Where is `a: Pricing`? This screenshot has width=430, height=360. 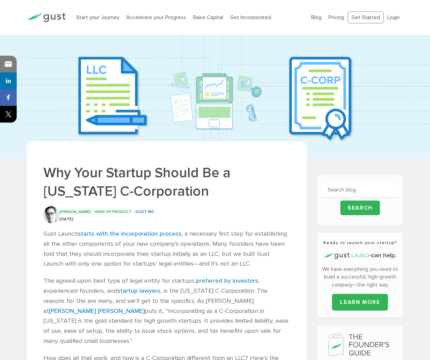 a: Pricing is located at coordinates (336, 17).